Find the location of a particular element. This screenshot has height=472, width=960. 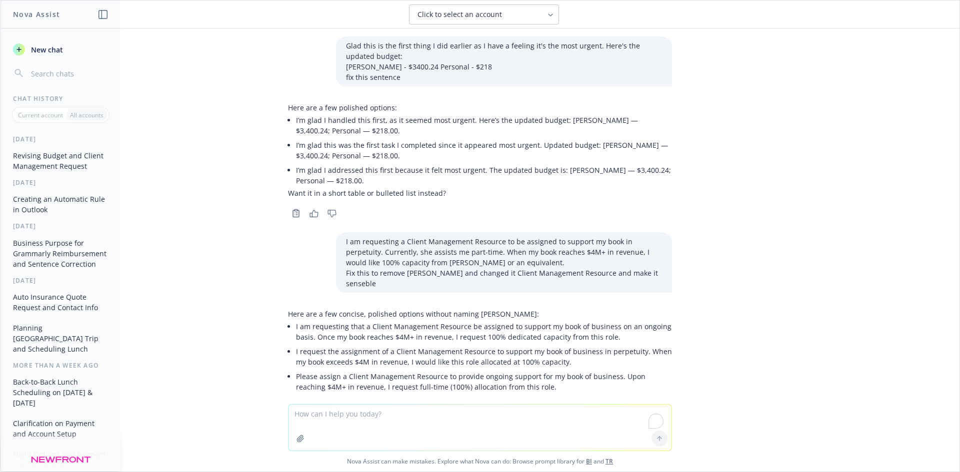

textarea: To enrich screen reader interactions, please activate Accessibility in Grammarly extension settings is located at coordinates (480, 428).